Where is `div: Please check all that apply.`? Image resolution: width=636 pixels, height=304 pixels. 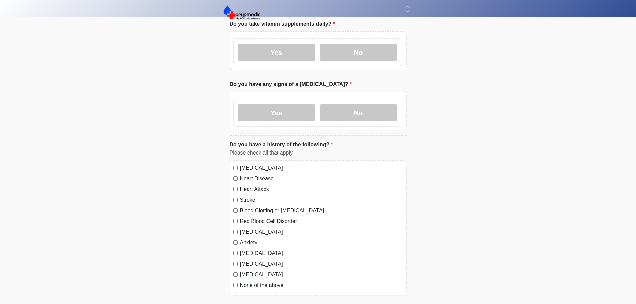 div: Please check all that apply. is located at coordinates (318, 153).